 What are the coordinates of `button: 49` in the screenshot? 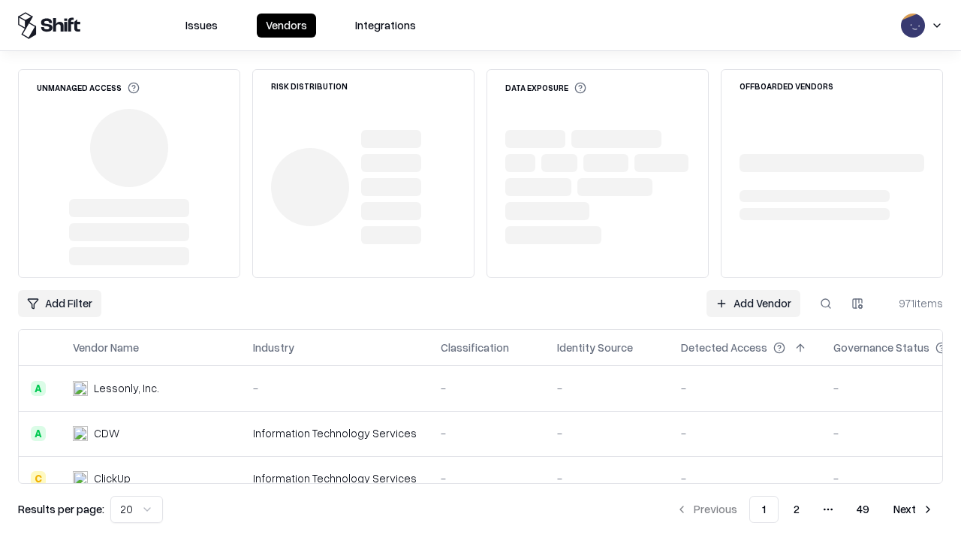 It's located at (863, 509).